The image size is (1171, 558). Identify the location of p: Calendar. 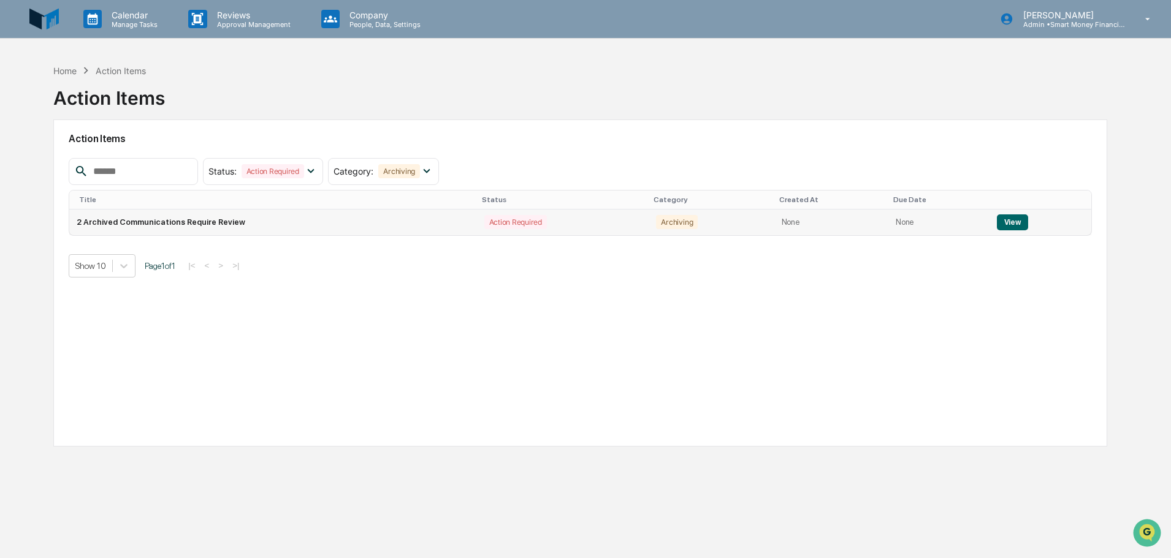
(132, 15).